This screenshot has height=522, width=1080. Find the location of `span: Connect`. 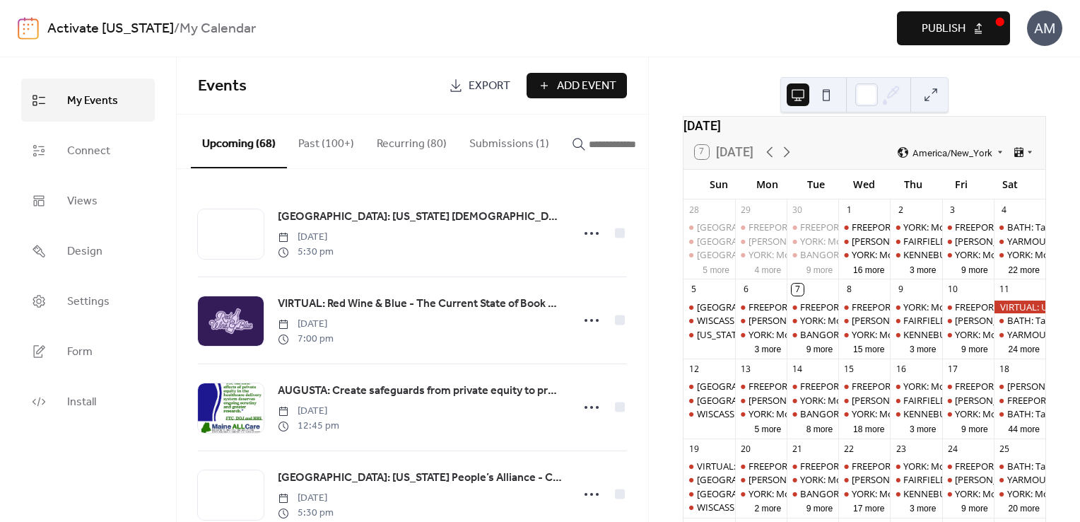

span: Connect is located at coordinates (88, 151).